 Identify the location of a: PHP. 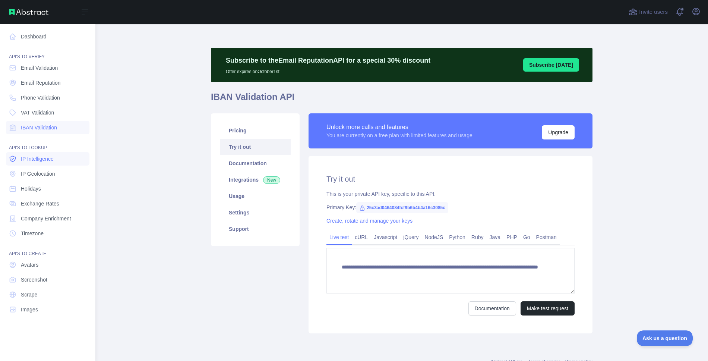
(512, 237).